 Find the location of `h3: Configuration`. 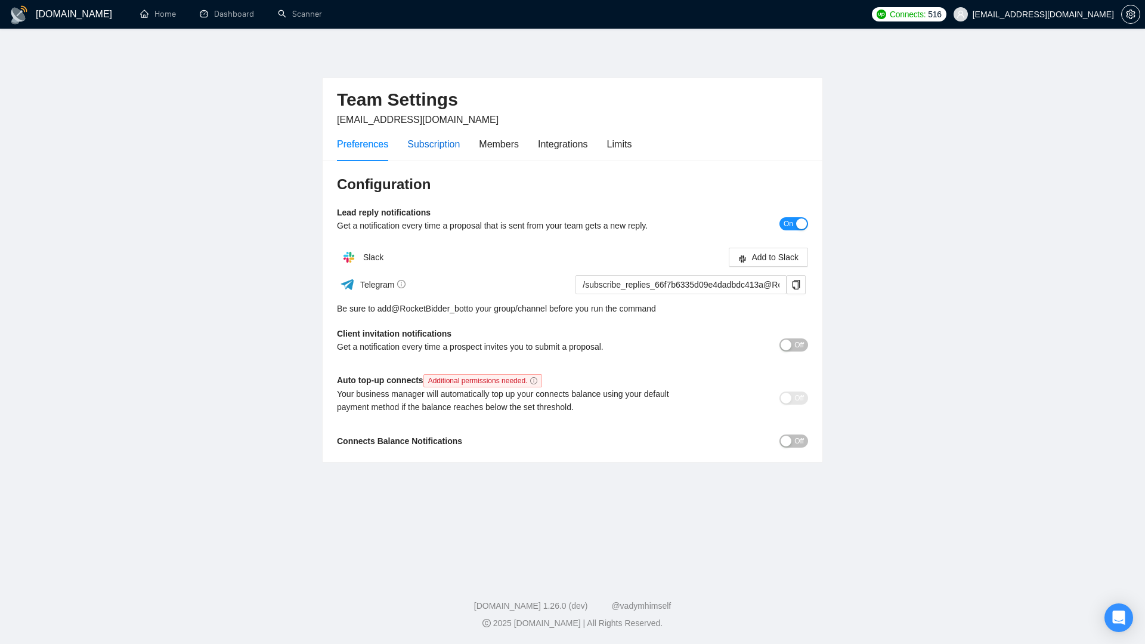

h3: Configuration is located at coordinates (573, 184).